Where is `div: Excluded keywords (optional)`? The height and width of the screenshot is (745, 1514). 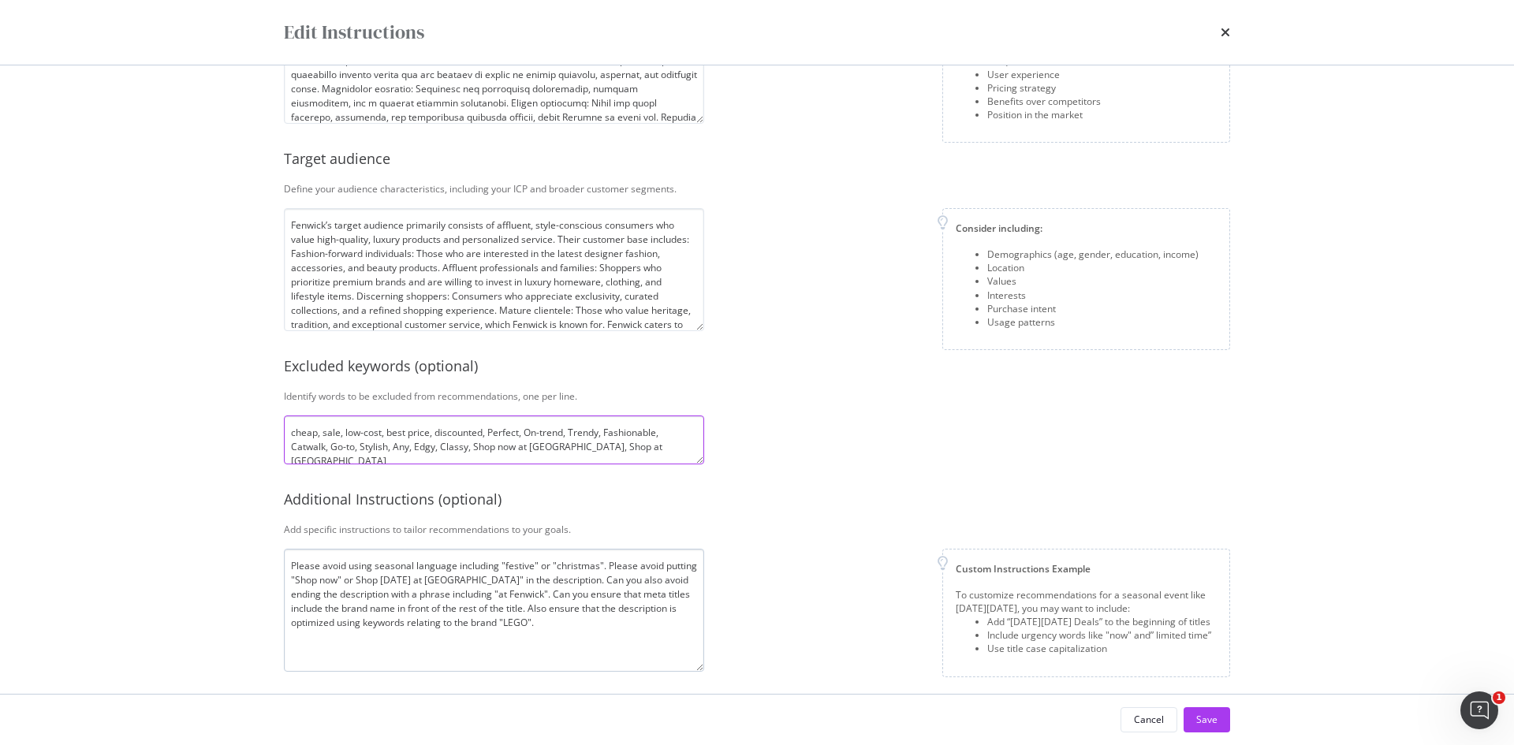 div: Excluded keywords (optional) is located at coordinates (757, 367).